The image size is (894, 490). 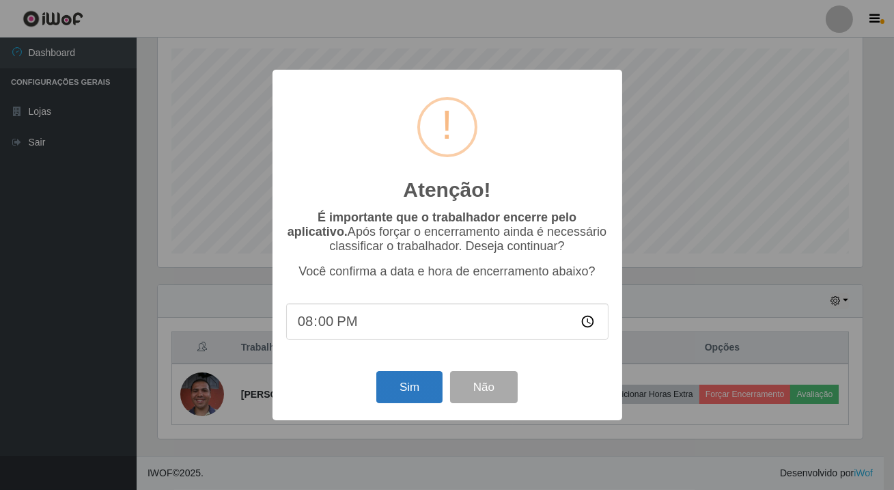 What do you see at coordinates (447, 190) in the screenshot?
I see `h2: Atenção!` at bounding box center [447, 190].